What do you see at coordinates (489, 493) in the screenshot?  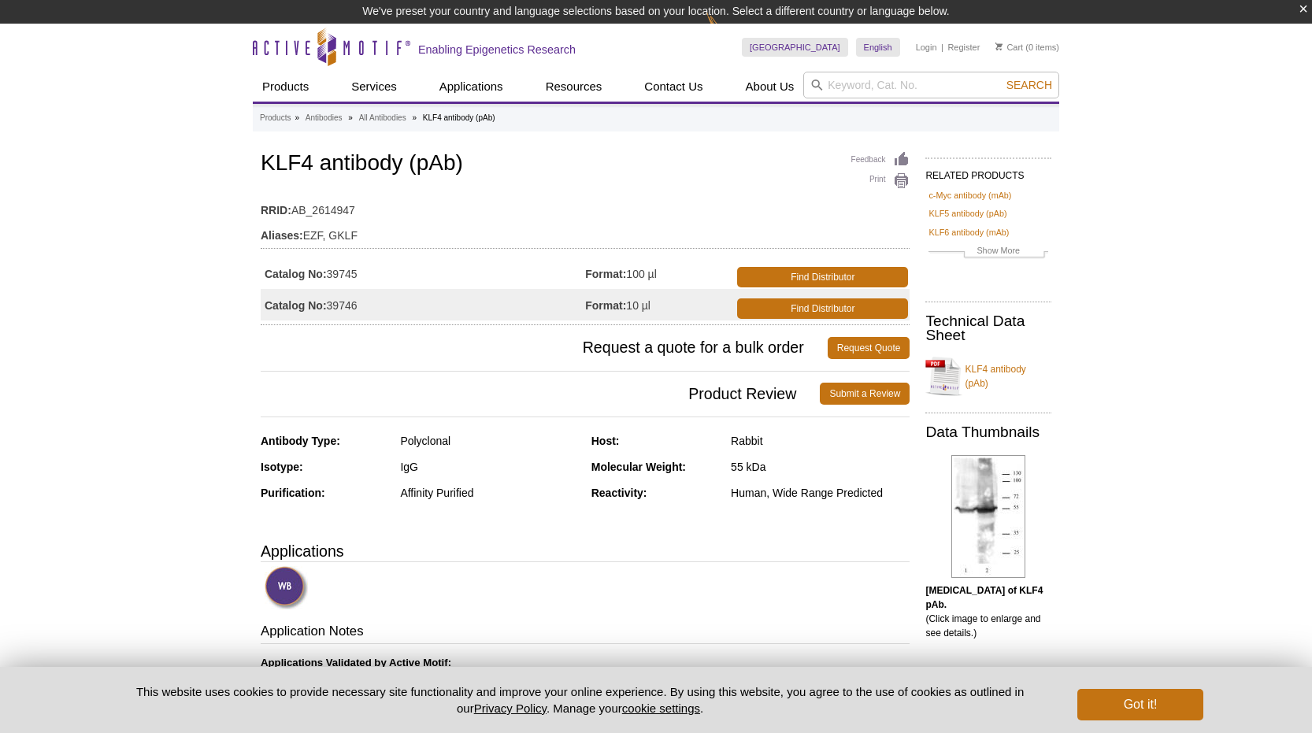 I see `div: Affinity Purified` at bounding box center [489, 493].